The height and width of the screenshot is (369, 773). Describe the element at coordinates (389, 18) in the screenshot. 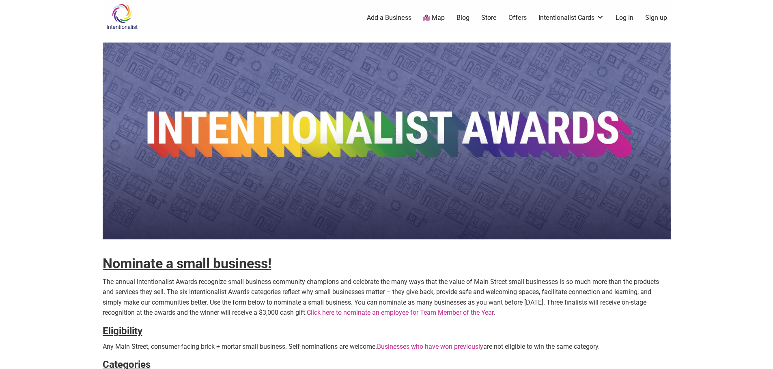

I see `a: Add a Business` at that location.